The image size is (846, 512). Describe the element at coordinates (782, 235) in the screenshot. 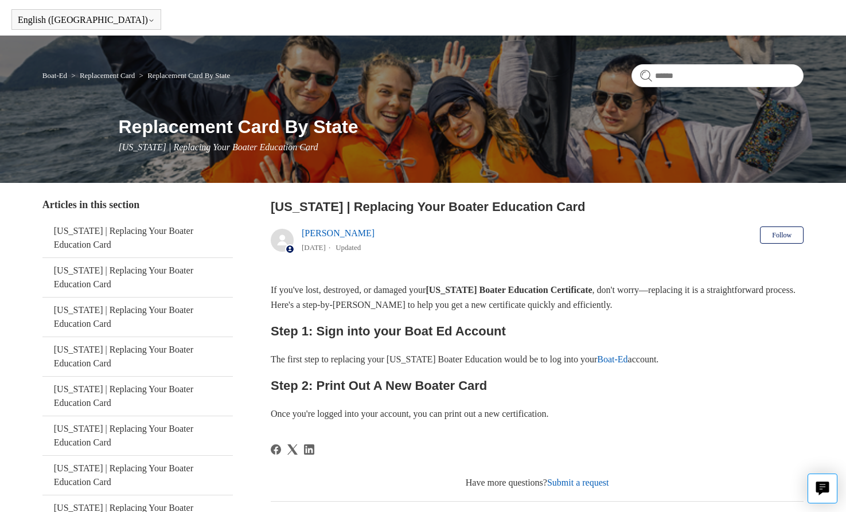

I see `button: Follow Article` at that location.